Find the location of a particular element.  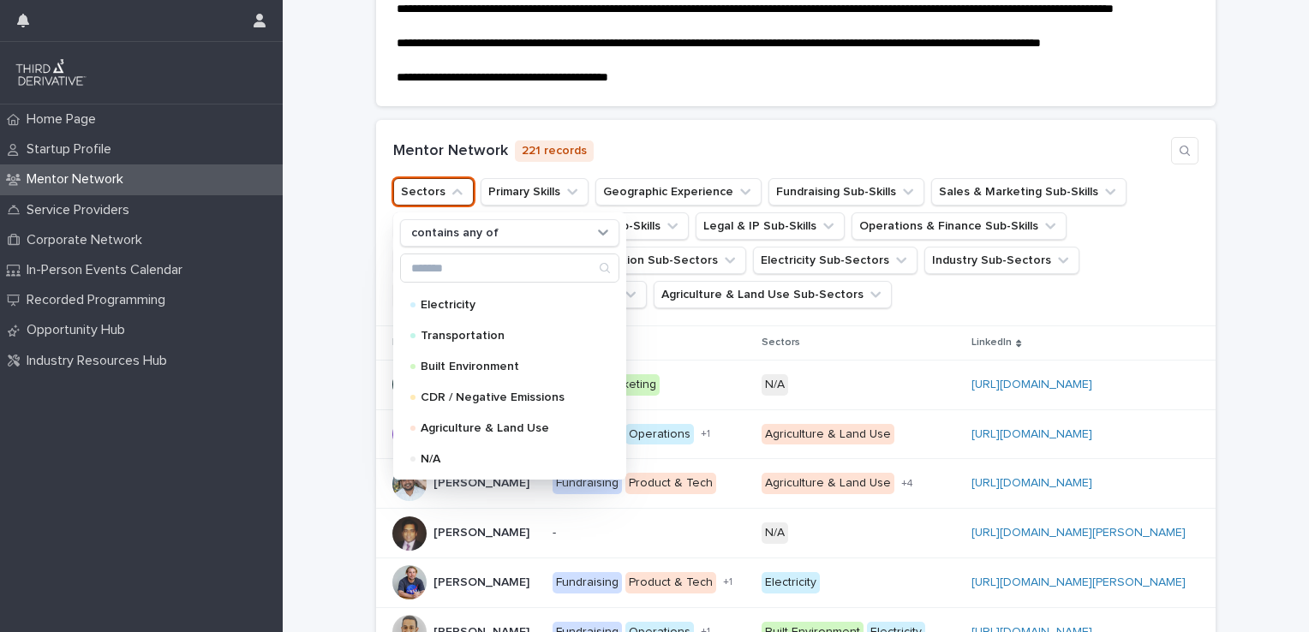

p: Built Environment is located at coordinates (506, 367).